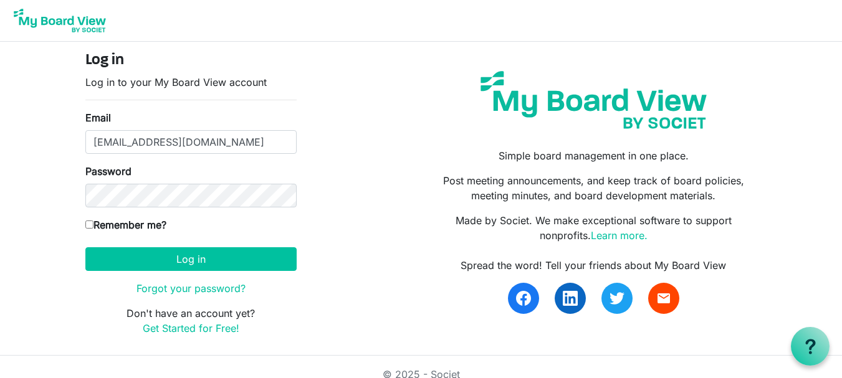 The width and height of the screenshot is (842, 378). I want to click on a: Get Started for Free!, so click(191, 329).